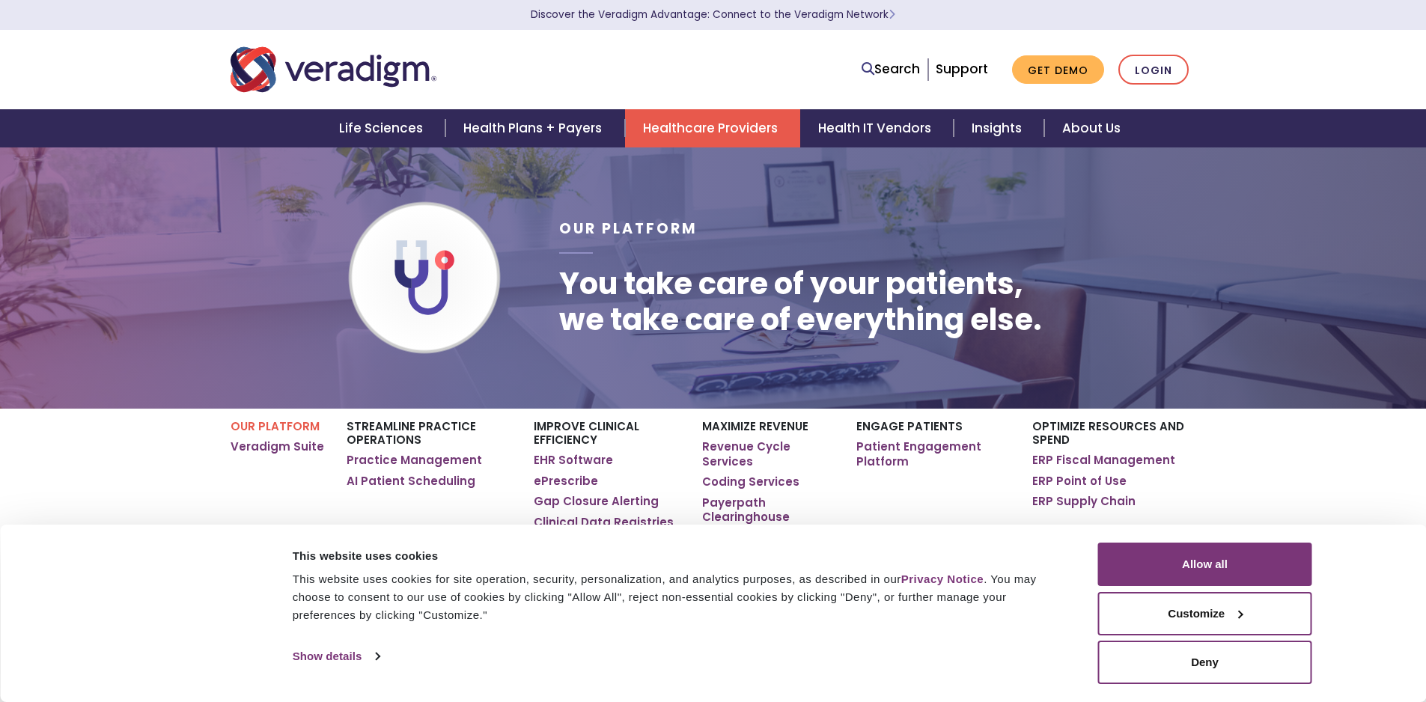  Describe the element at coordinates (943, 579) in the screenshot. I see `a: Privacy Notice` at that location.